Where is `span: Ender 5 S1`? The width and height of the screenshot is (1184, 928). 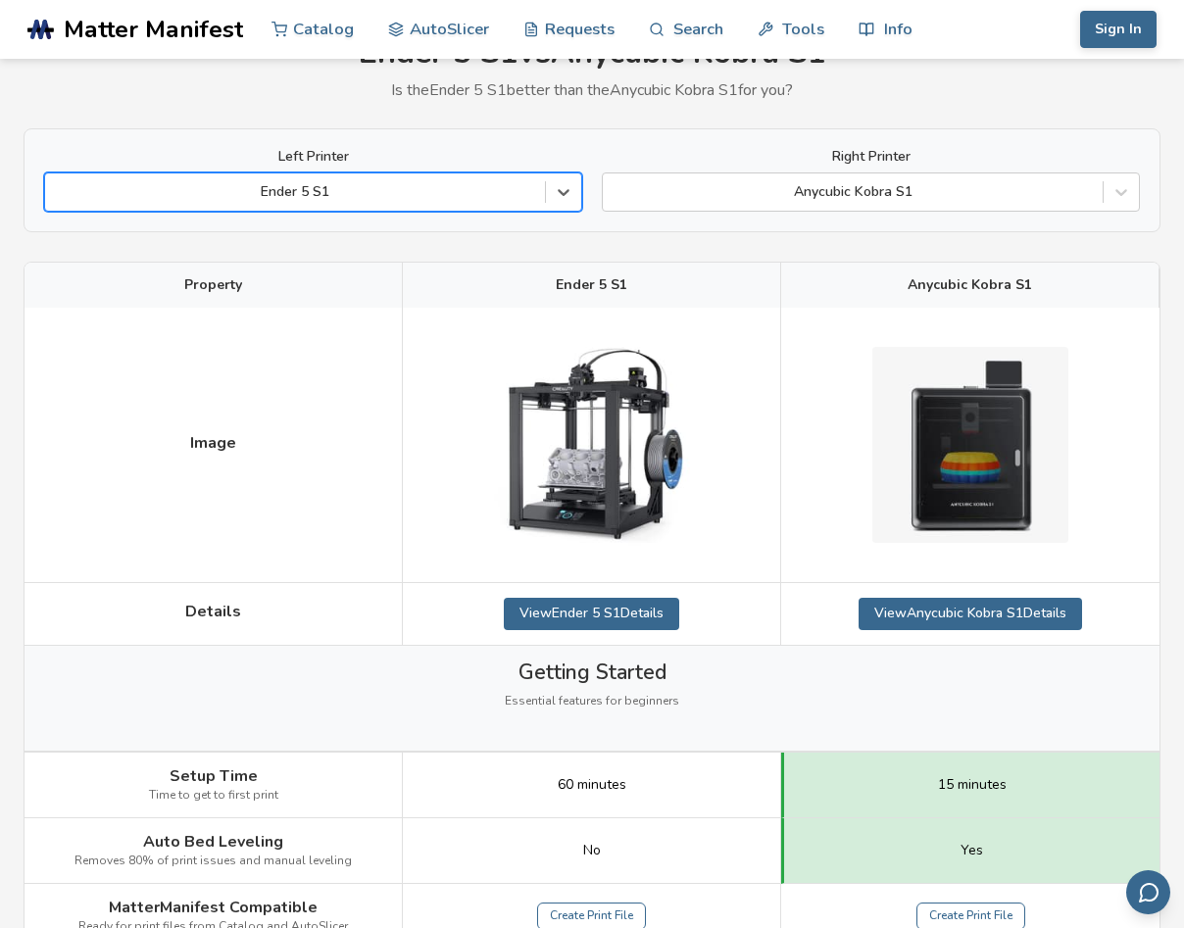
span: Ender 5 S1 is located at coordinates (591, 285).